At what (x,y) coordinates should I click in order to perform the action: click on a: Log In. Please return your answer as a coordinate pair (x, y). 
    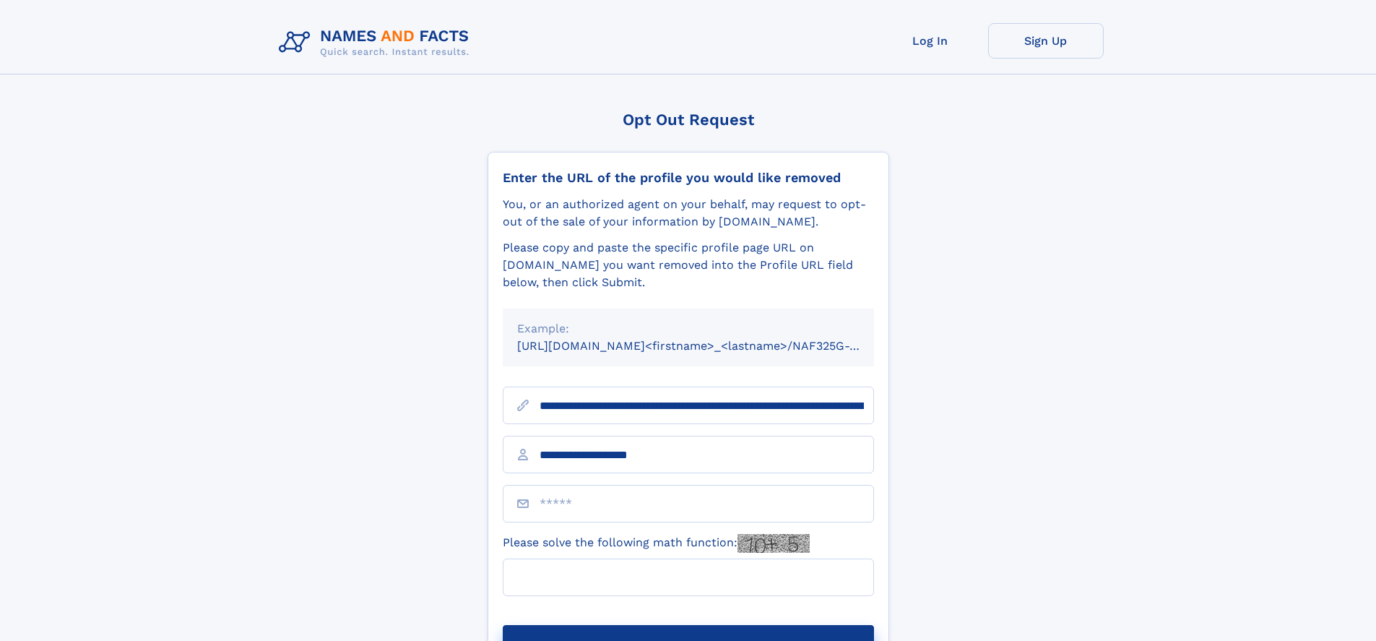
    Looking at the image, I should click on (930, 40).